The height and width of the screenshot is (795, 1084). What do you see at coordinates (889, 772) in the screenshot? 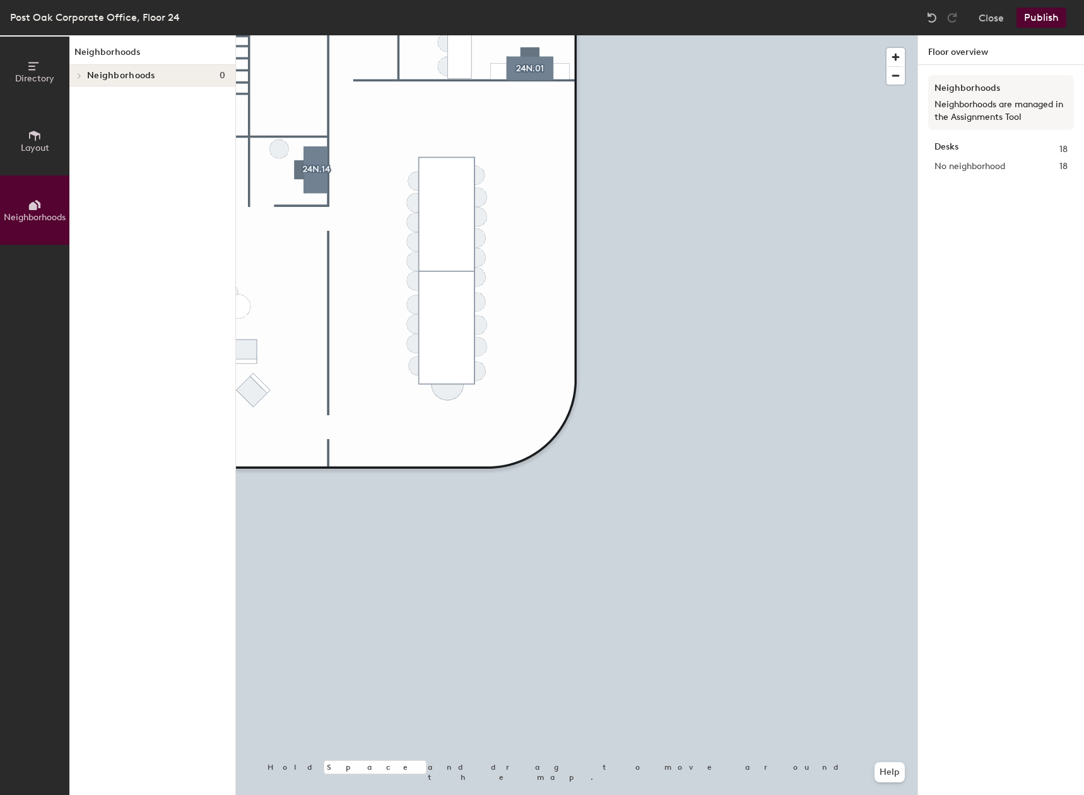
I see `button: Help` at bounding box center [889, 772].